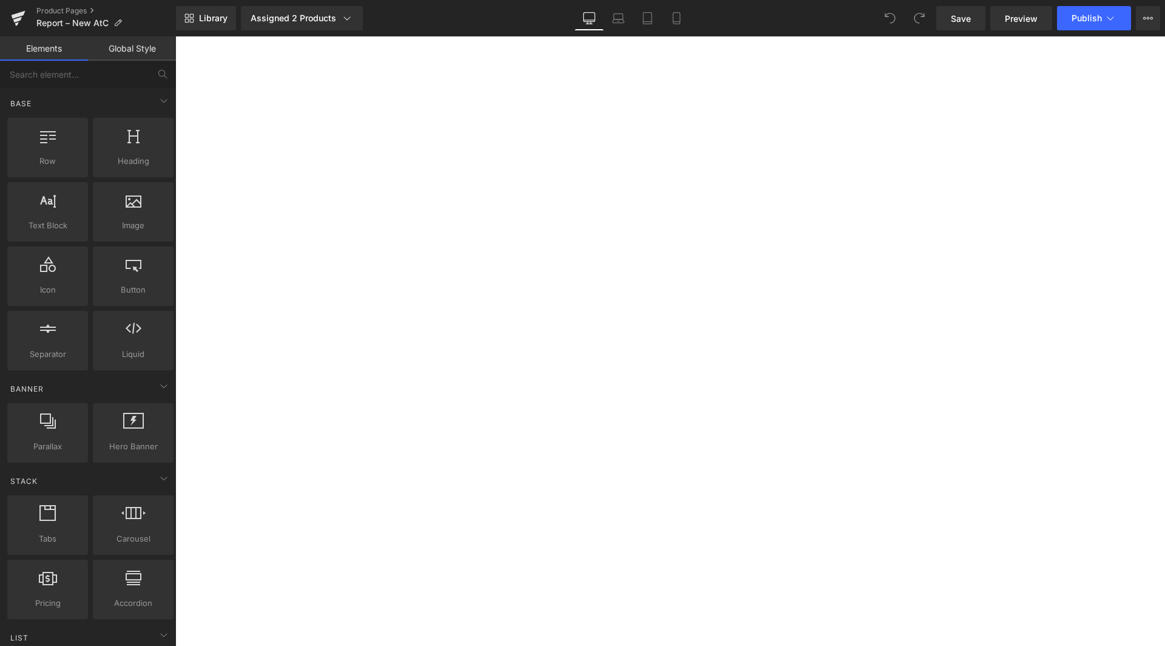 This screenshot has width=1165, height=646. Describe the element at coordinates (47, 446) in the screenshot. I see `span: Parallax` at that location.